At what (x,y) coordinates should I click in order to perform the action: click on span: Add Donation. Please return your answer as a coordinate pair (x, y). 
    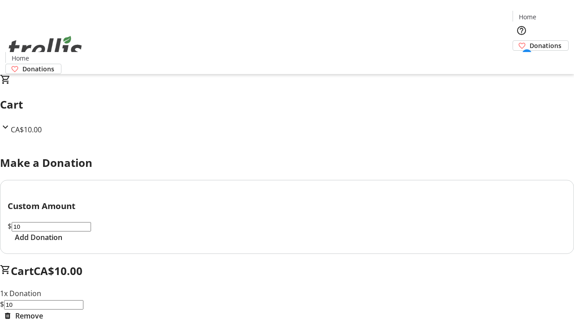
    Looking at the image, I should click on (39, 237).